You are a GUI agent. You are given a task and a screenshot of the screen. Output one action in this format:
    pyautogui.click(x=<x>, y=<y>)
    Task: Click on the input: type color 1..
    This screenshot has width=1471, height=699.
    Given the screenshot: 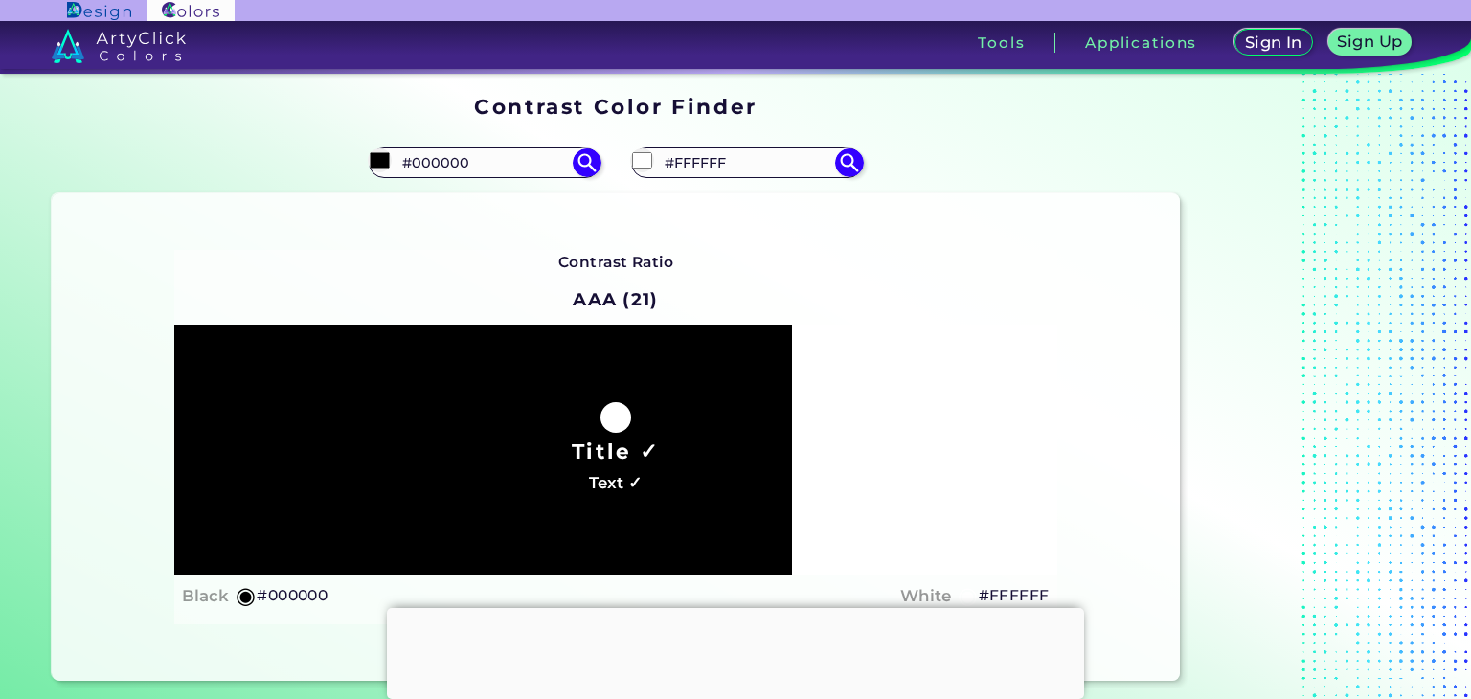 What is the action you would take?
    pyautogui.click(x=484, y=163)
    